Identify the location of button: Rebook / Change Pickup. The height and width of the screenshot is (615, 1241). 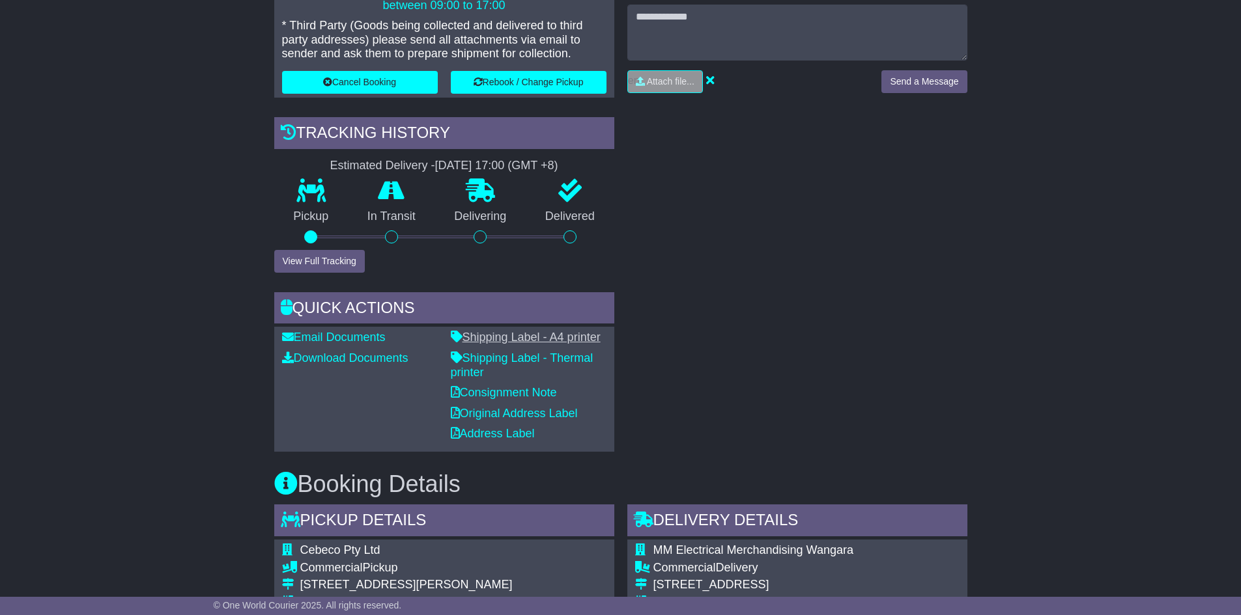
(528, 82).